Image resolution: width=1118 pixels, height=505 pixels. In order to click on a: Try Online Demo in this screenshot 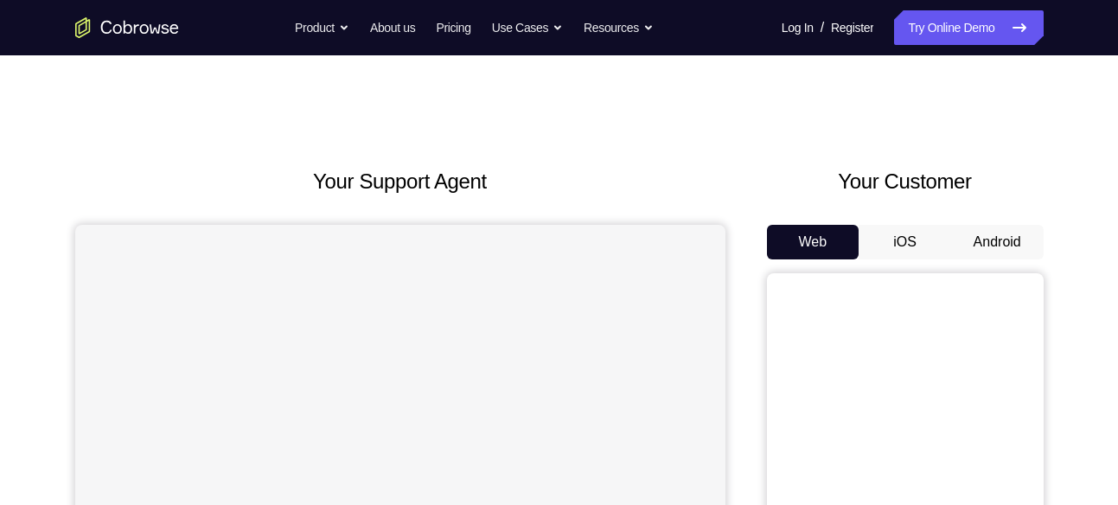, I will do `click(969, 28)`.